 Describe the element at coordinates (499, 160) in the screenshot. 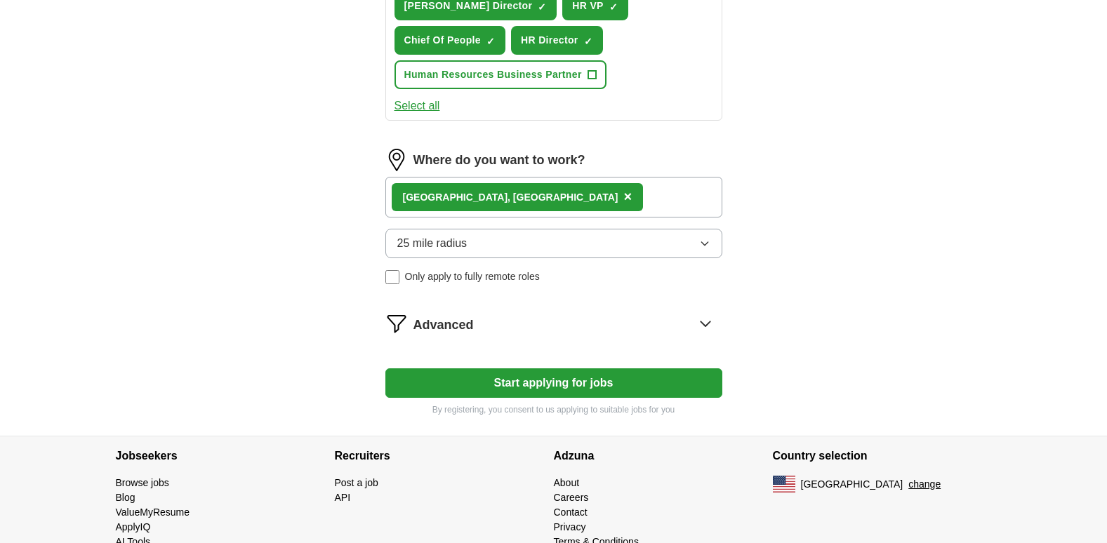

I see `label: Where do you want to work?` at that location.